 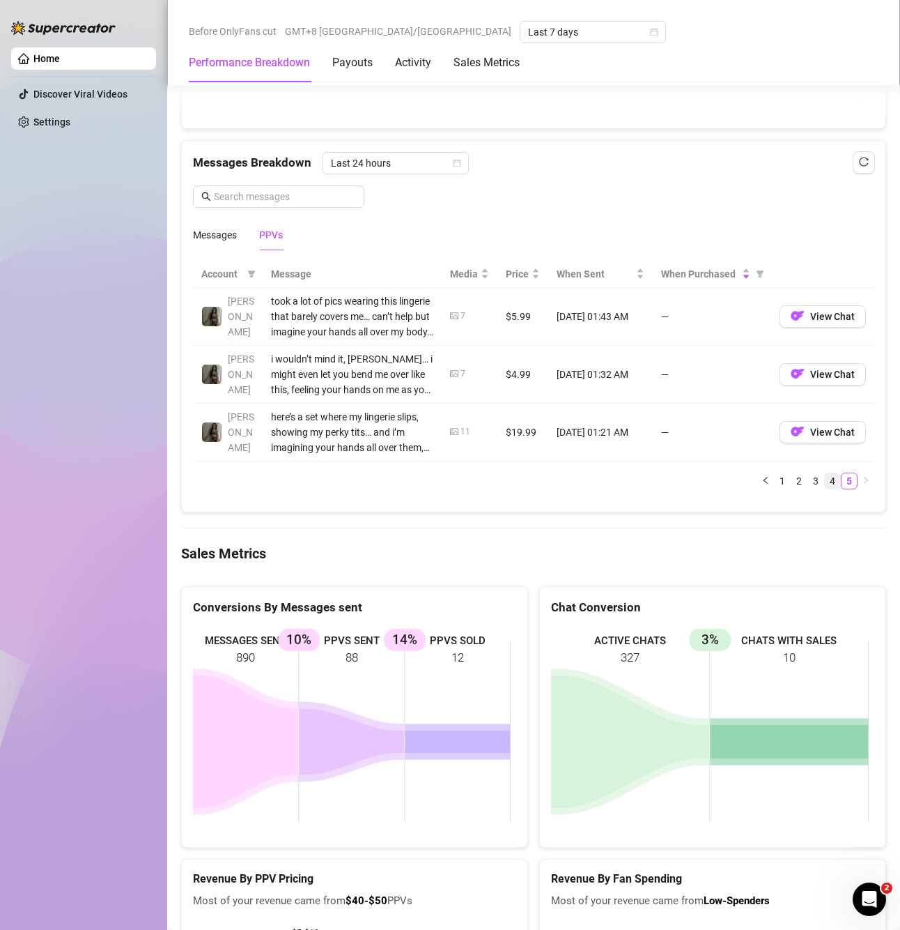 I want to click on span: Last 24 hours, so click(x=396, y=163).